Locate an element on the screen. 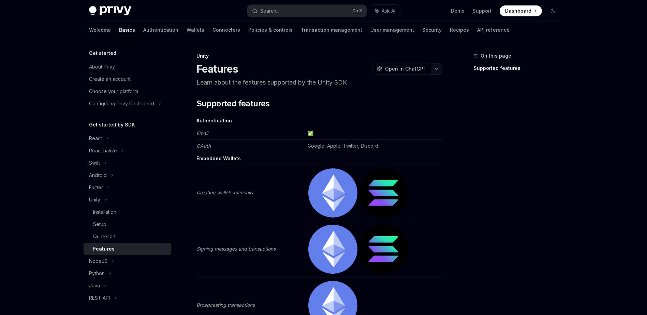  strong: Embedded Wallets is located at coordinates (219, 158).